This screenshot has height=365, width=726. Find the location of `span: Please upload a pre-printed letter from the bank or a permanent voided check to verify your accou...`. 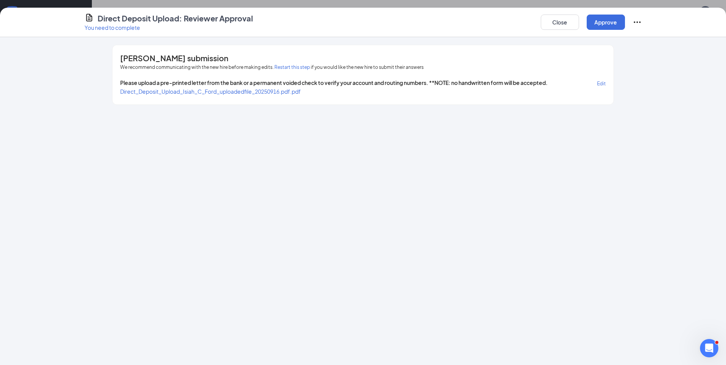

span: Please upload a pre-printed letter from the bank or a permanent voided check to verify your accou... is located at coordinates (334, 83).